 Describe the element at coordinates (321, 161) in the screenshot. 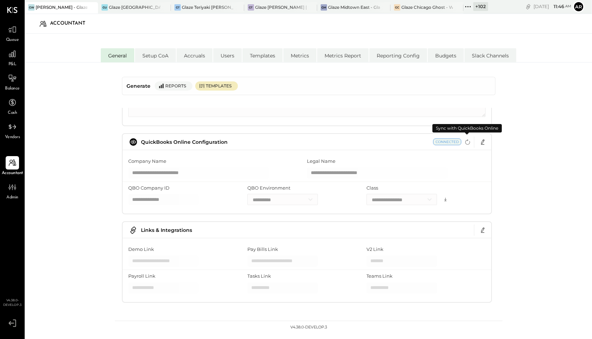

I see `label: Legal Name` at that location.